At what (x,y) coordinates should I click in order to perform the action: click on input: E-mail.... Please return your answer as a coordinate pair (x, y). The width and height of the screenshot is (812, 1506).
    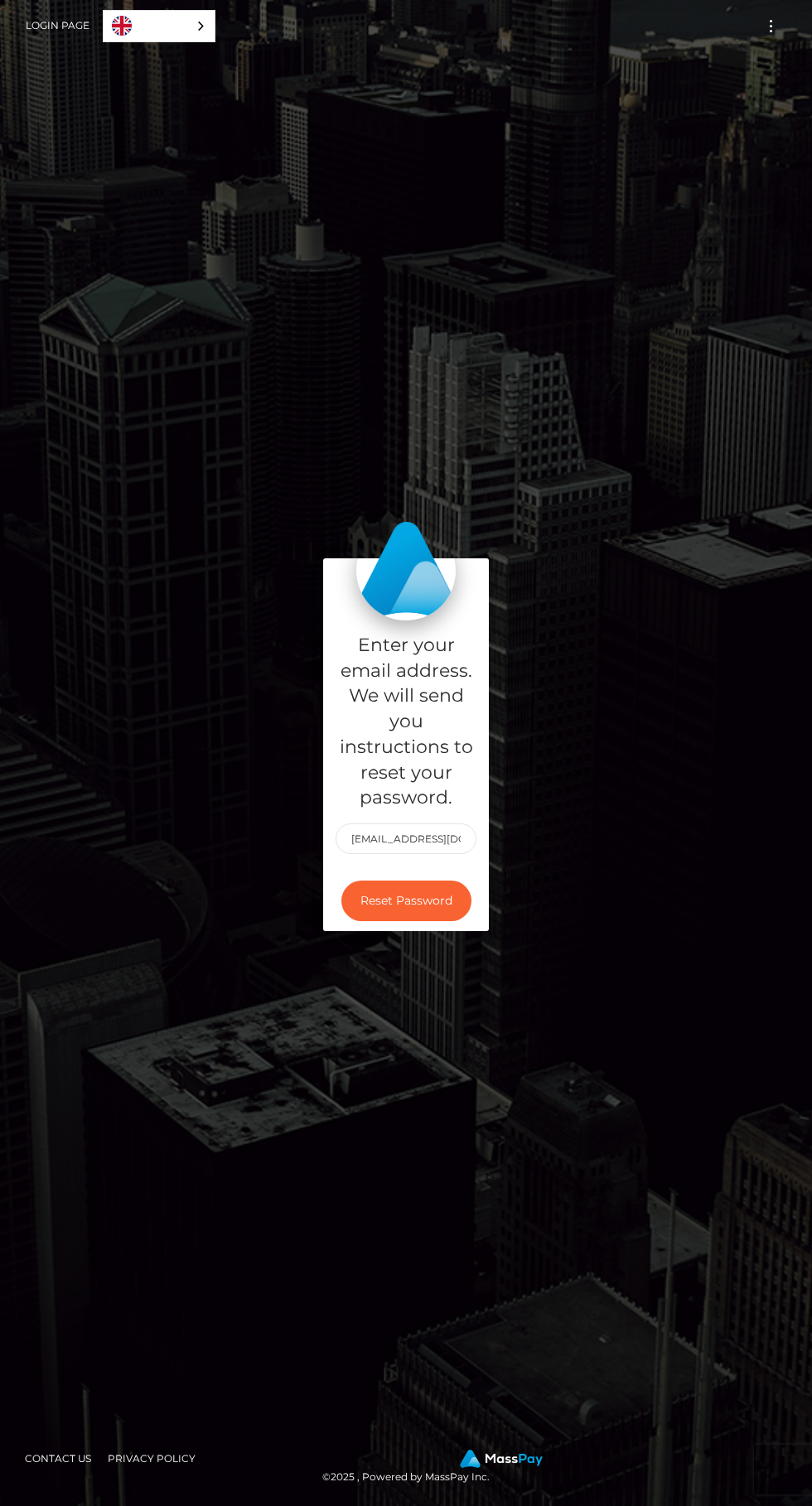
    Looking at the image, I should click on (406, 839).